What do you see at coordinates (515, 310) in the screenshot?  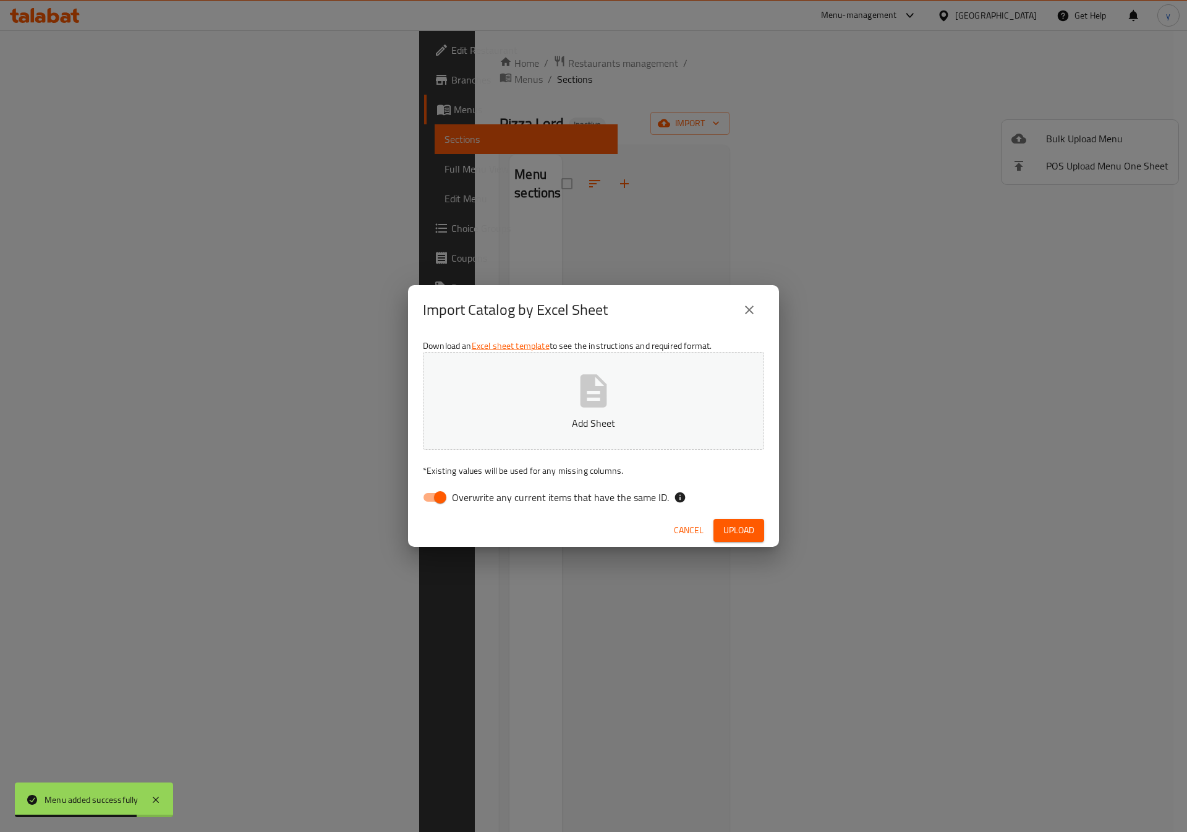 I see `h2: Import Catalog by Excel Sheet` at bounding box center [515, 310].